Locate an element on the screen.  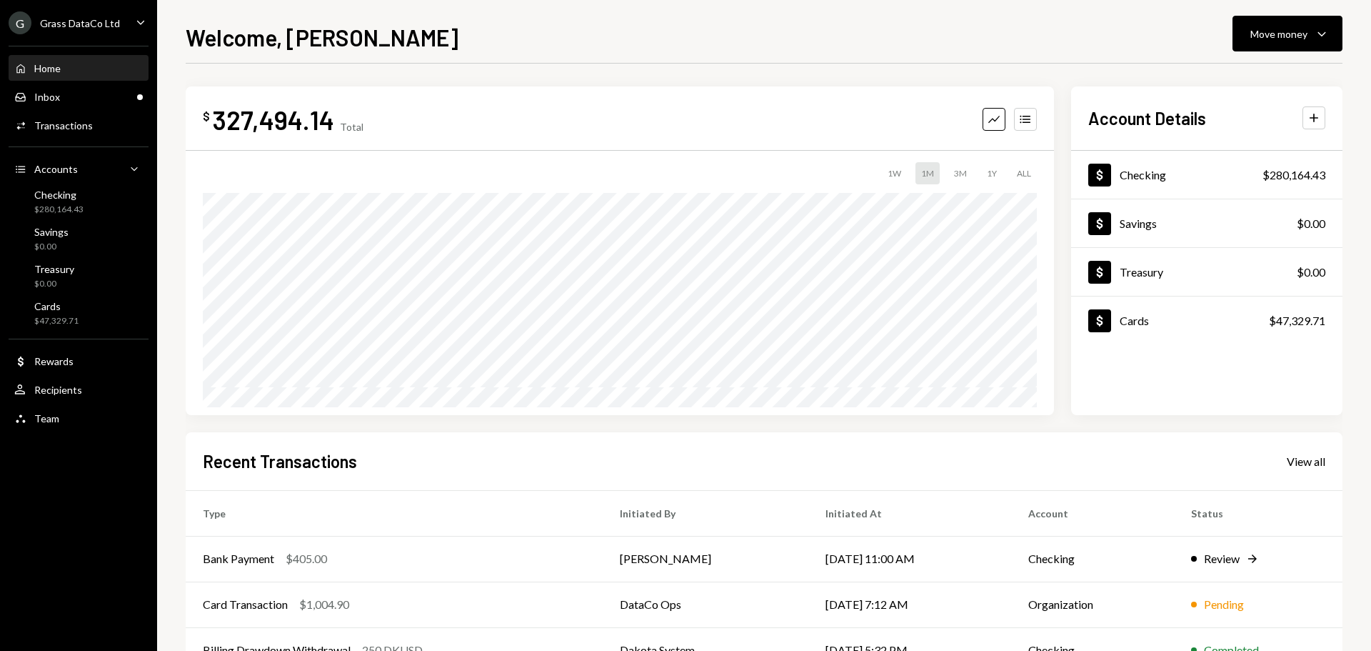
th: Account is located at coordinates (1093, 513).